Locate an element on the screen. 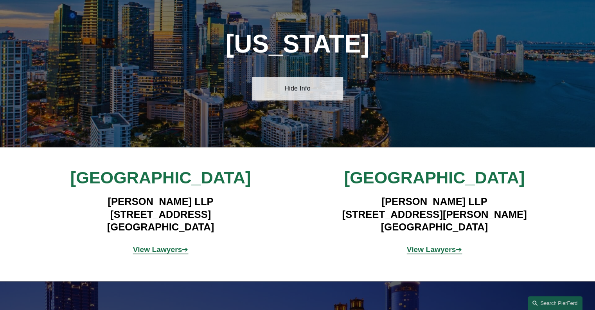  a: Hide Info is located at coordinates (298, 88).